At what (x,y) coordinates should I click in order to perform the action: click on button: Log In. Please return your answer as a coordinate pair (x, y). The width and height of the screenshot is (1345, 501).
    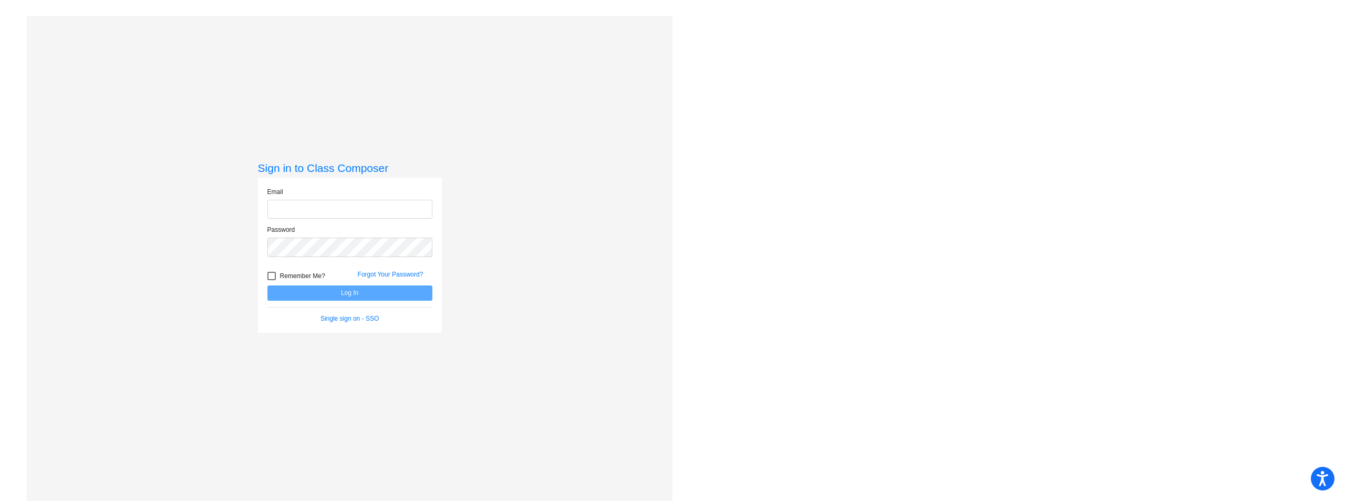
    Looking at the image, I should click on (350, 293).